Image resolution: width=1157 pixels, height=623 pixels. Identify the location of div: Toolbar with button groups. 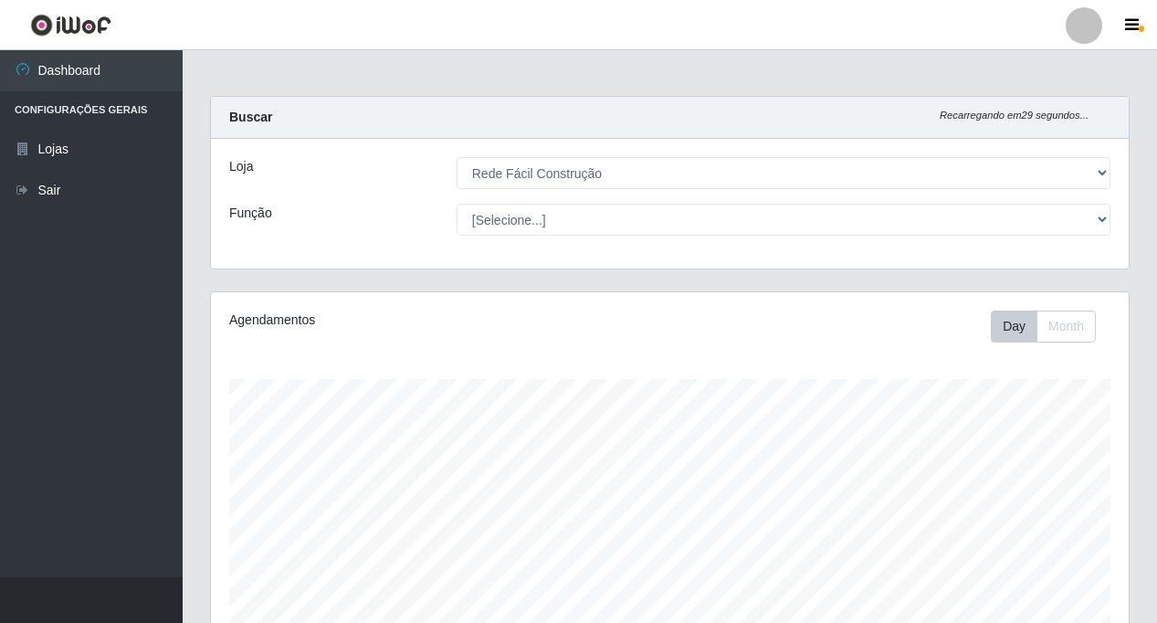
(1050, 326).